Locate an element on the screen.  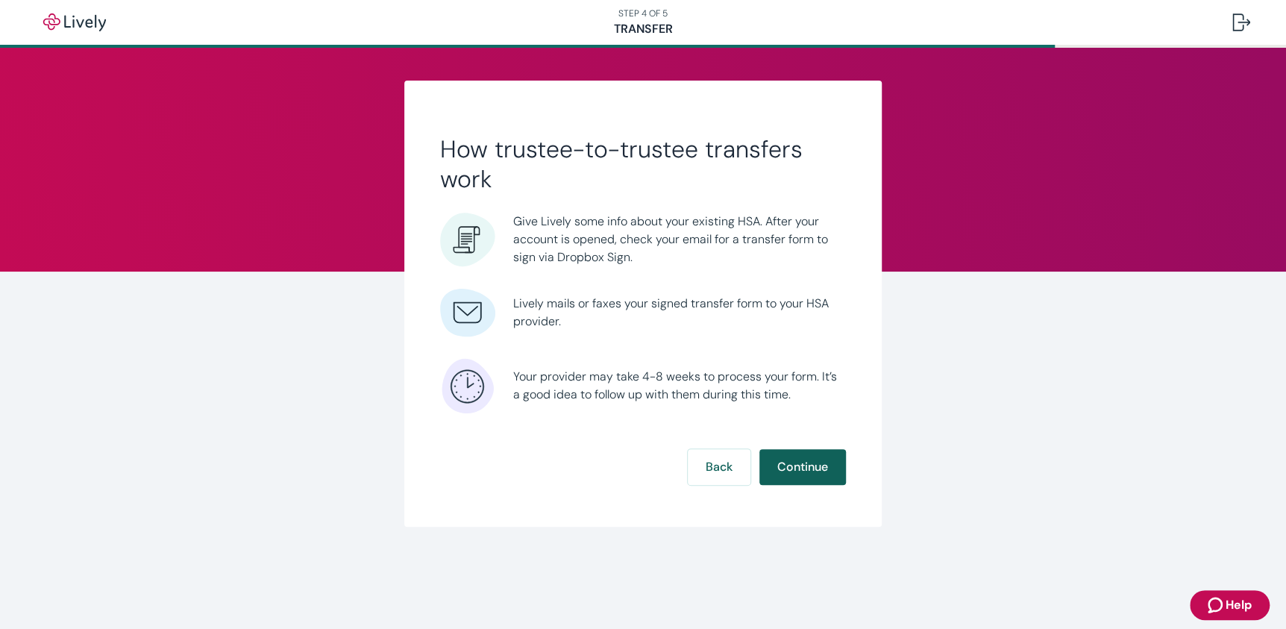
button: Continue is located at coordinates (803, 467).